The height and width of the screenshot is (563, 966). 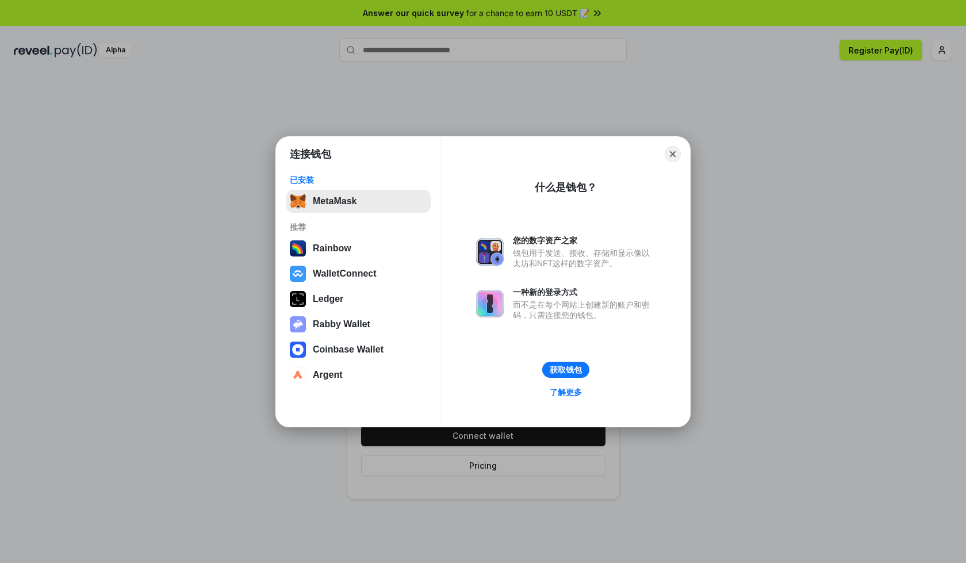 I want to click on div: Rainbow, so click(x=332, y=248).